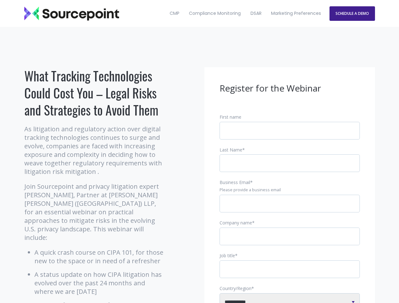 The image size is (399, 303). Describe the element at coordinates (100, 257) in the screenshot. I see `li: A quick crash course on CIPA 101, for those new to the space or in need of a refresher` at that location.